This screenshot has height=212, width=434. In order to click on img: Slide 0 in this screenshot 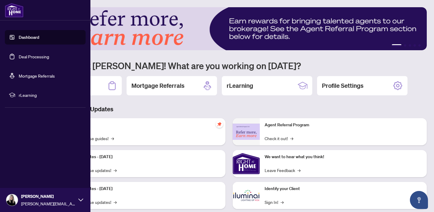, I will do `click(229, 29)`.